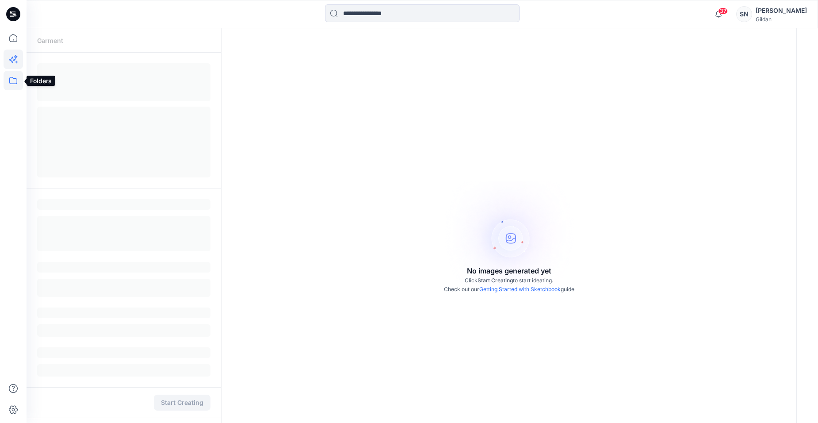  What do you see at coordinates (520, 289) in the screenshot?
I see `a: Getting Started with Sketchbook` at bounding box center [520, 289].